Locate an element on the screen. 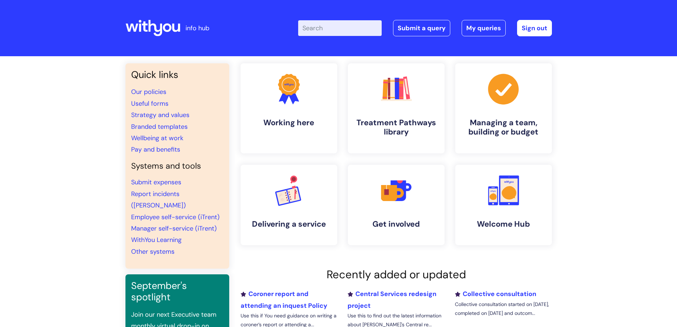 This screenshot has height=327, width=677. a: Treatment Pathways library is located at coordinates (396, 108).